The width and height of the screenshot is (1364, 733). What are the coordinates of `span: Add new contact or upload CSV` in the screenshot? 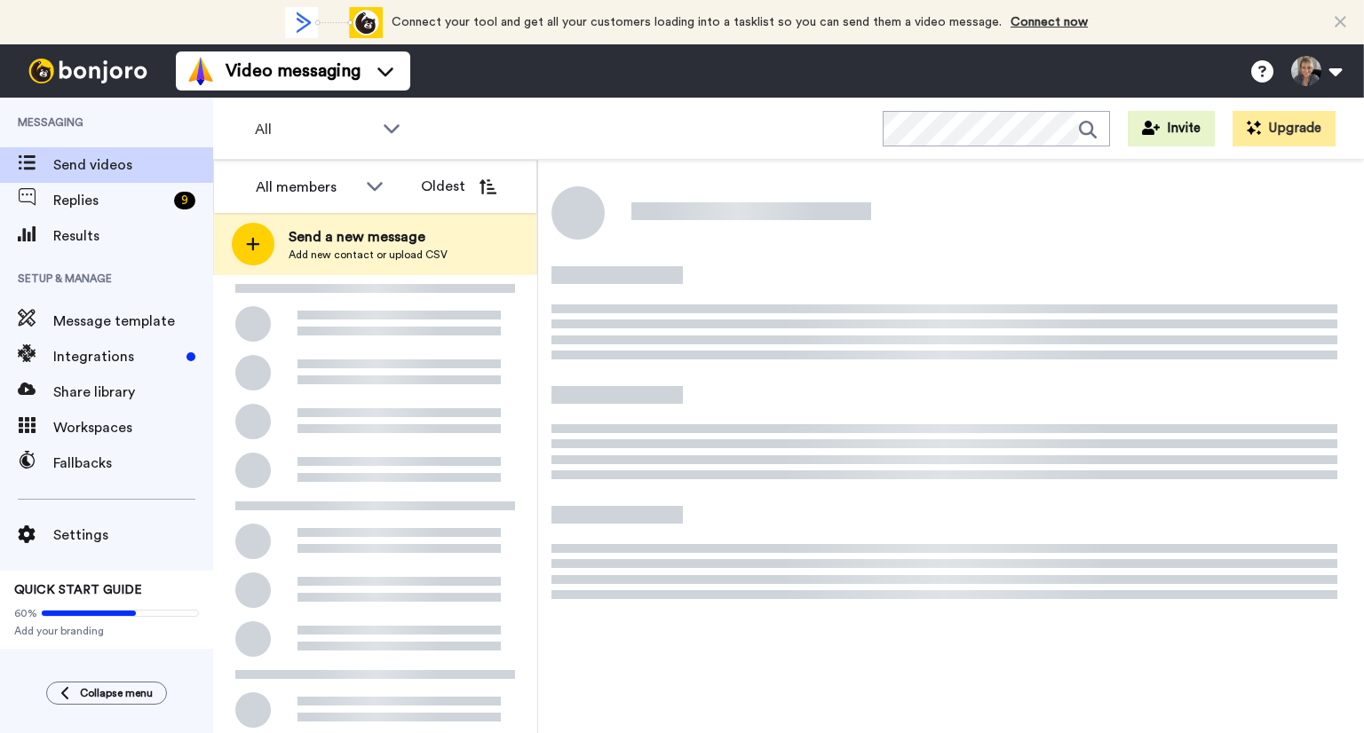 It's located at (368, 255).